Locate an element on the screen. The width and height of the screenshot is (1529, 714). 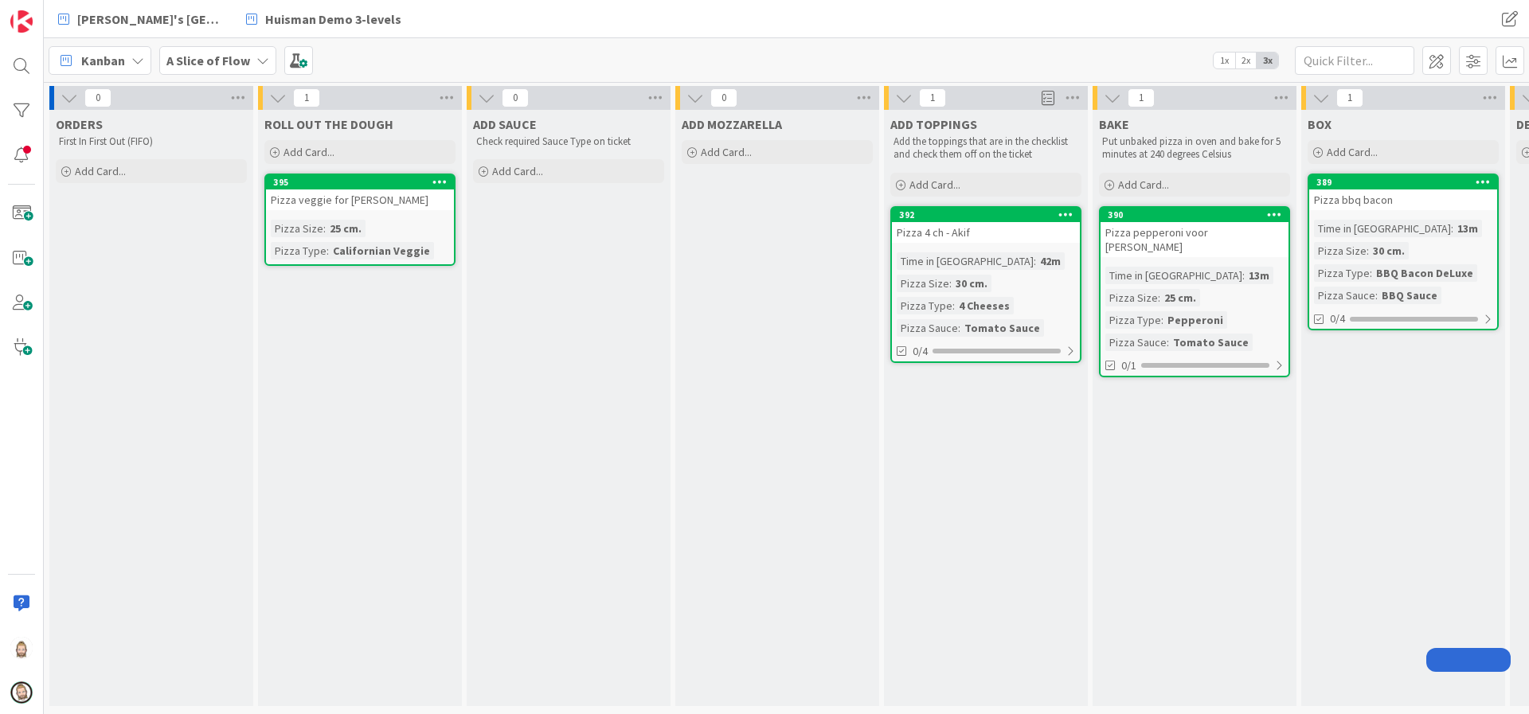
span: ORDERS is located at coordinates (79, 124).